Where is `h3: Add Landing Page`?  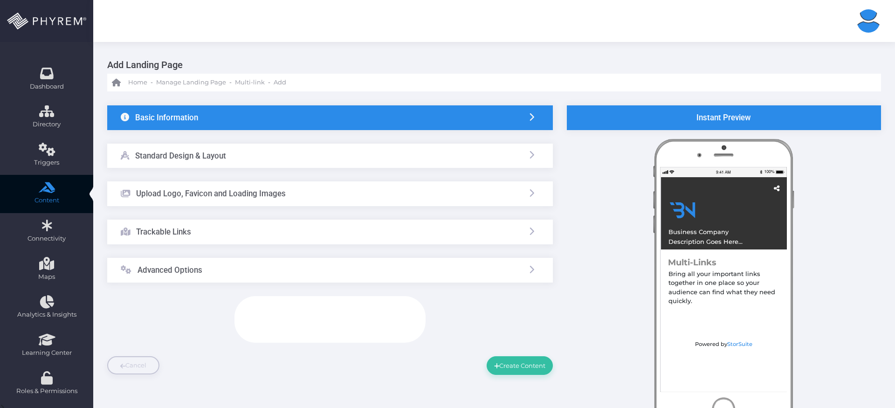
h3: Add Landing Page is located at coordinates (490, 65).